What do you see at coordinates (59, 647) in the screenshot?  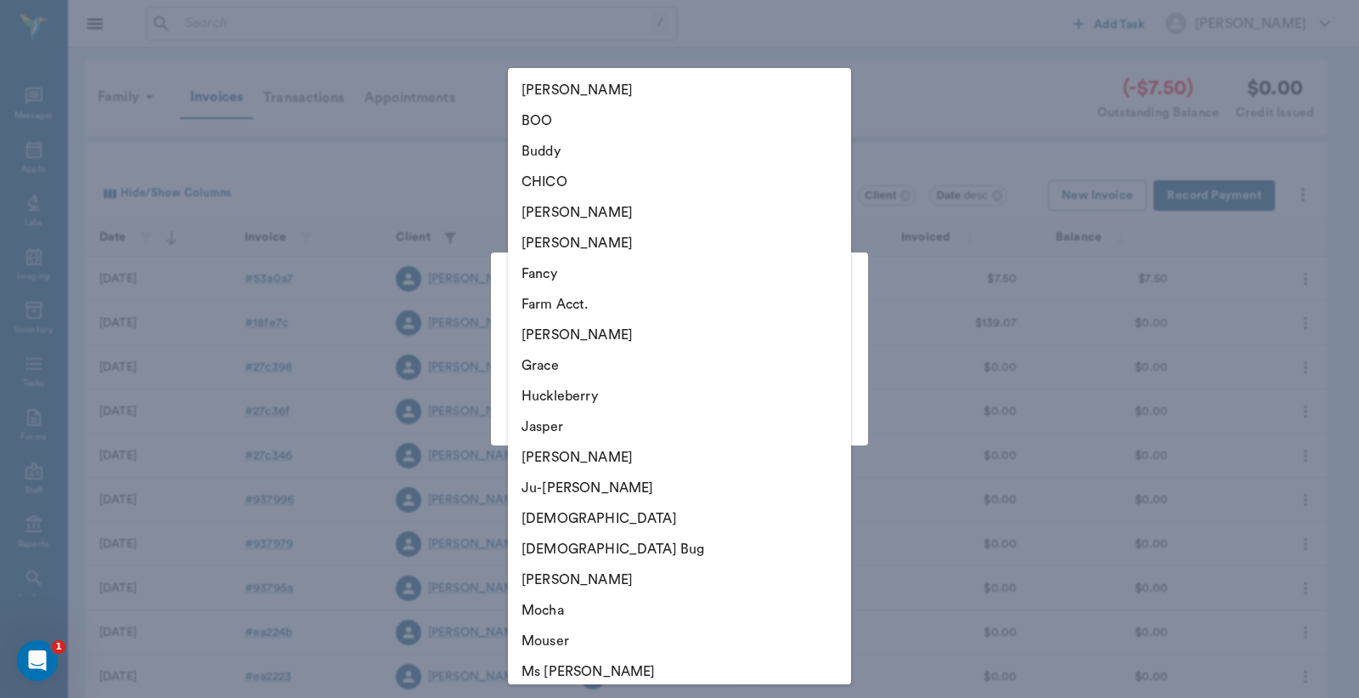 I see `span: 1` at bounding box center [59, 647].